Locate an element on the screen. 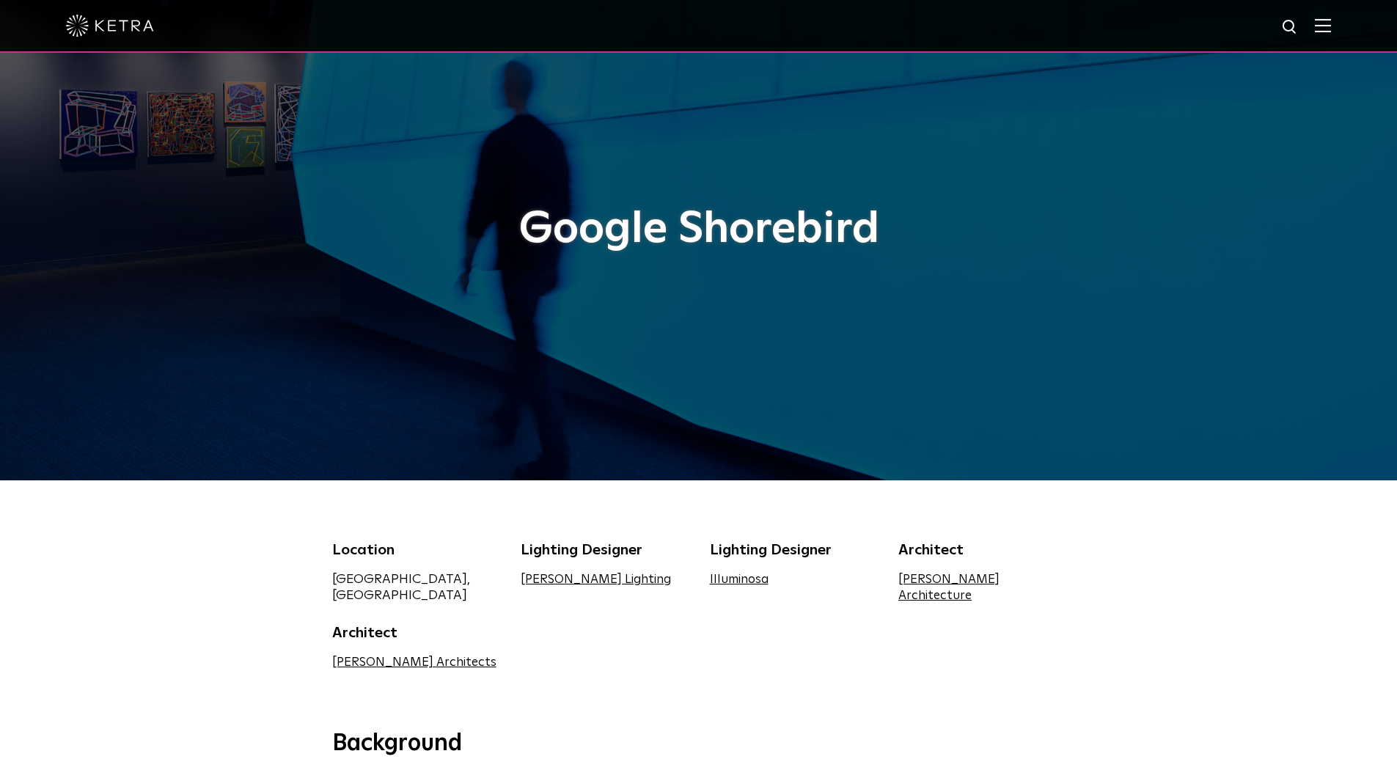  h1: Google Shorebird is located at coordinates (699, 230).